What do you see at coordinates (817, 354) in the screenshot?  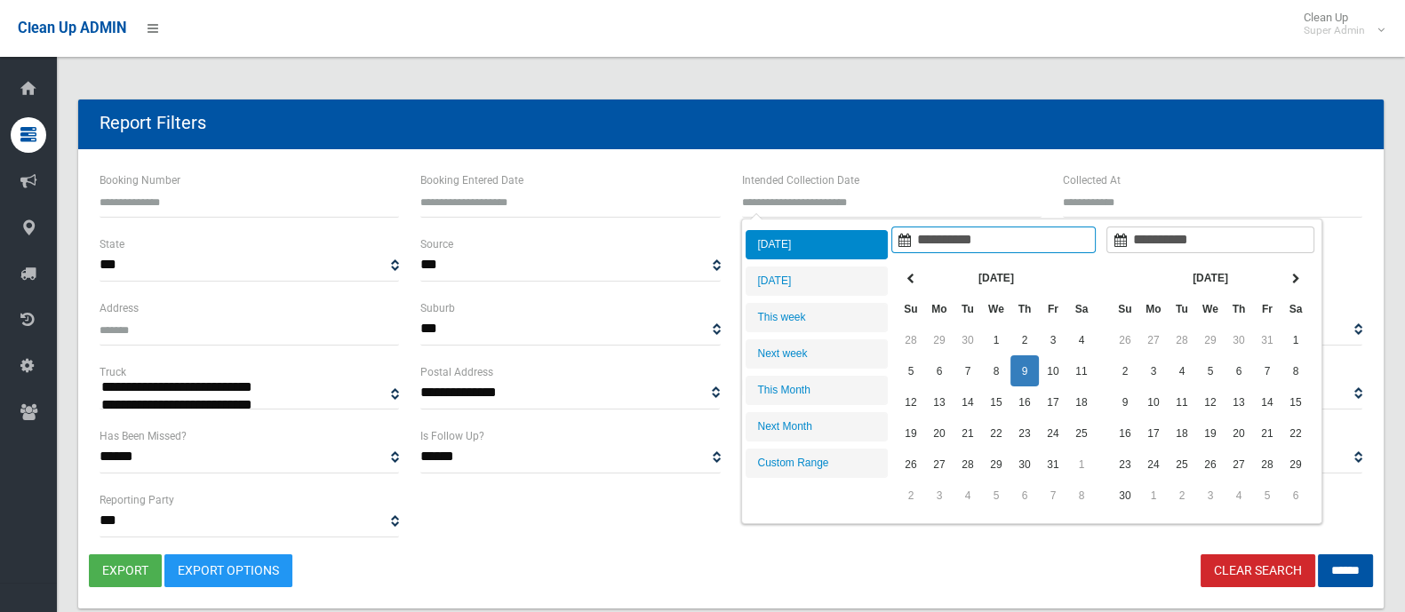 I see `li: Next week` at bounding box center [817, 354].